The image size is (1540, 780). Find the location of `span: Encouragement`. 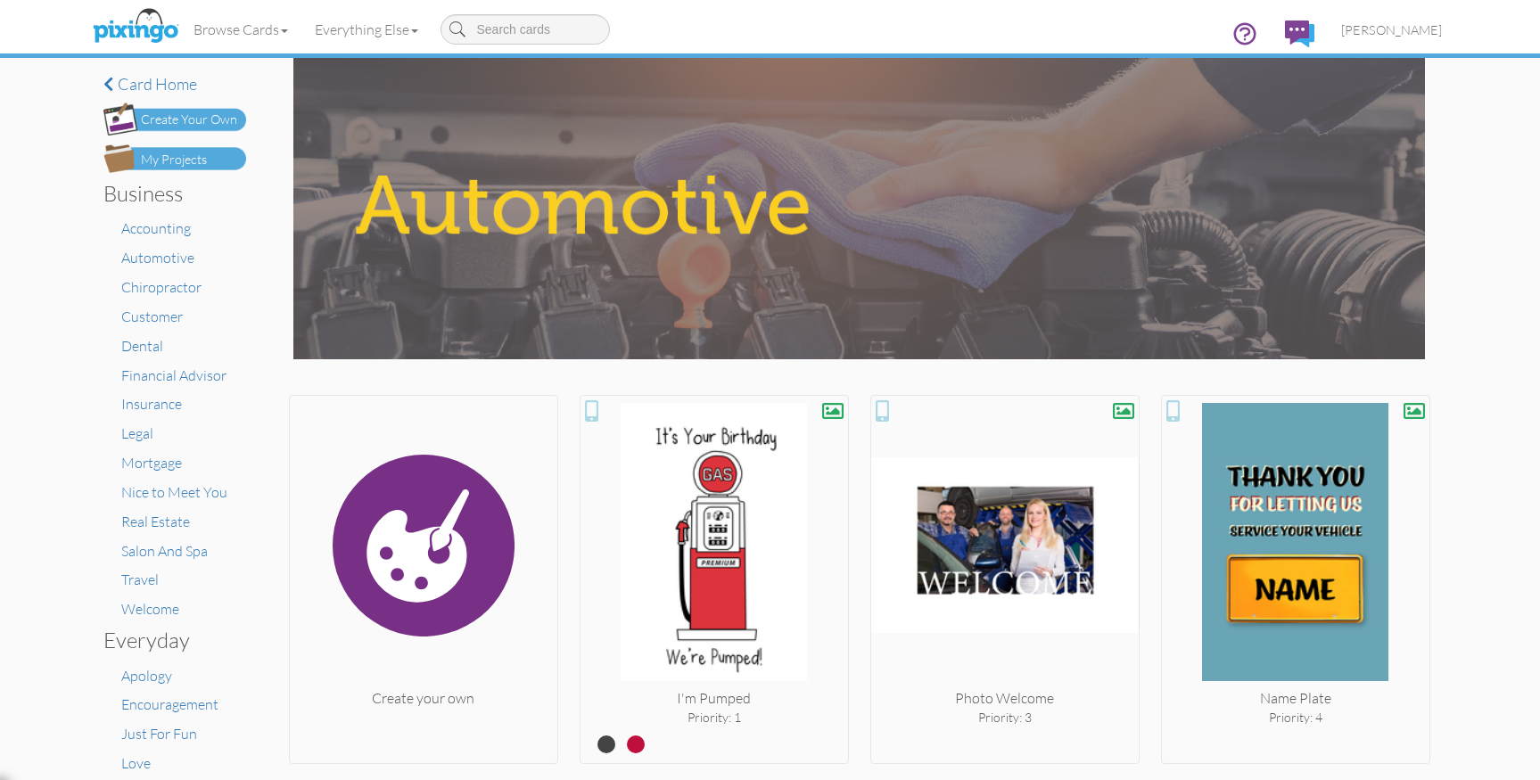

span: Encouragement is located at coordinates (169, 705).